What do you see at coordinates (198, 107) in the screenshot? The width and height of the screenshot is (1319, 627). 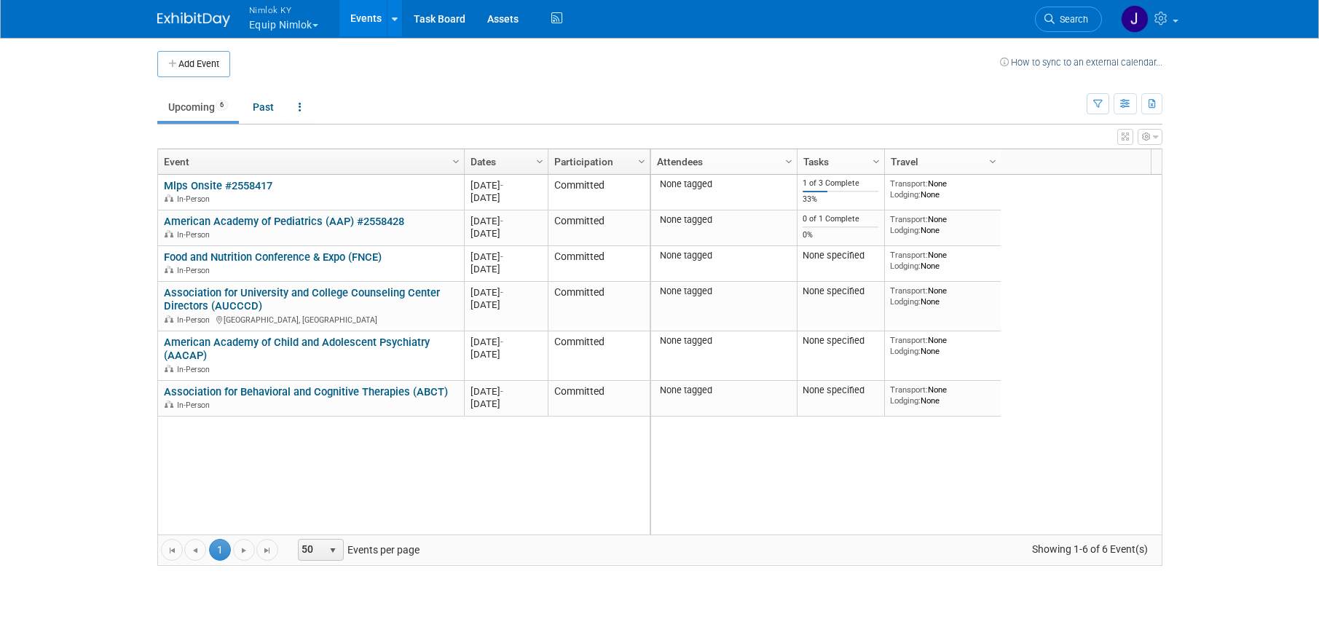 I see `a: Upcoming6` at bounding box center [198, 107].